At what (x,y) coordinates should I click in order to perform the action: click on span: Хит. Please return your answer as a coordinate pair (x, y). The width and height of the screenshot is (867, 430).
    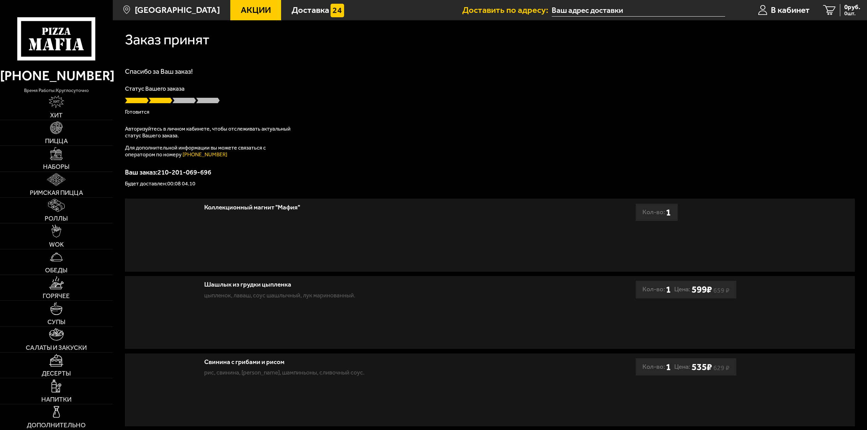
    Looking at the image, I should click on (56, 115).